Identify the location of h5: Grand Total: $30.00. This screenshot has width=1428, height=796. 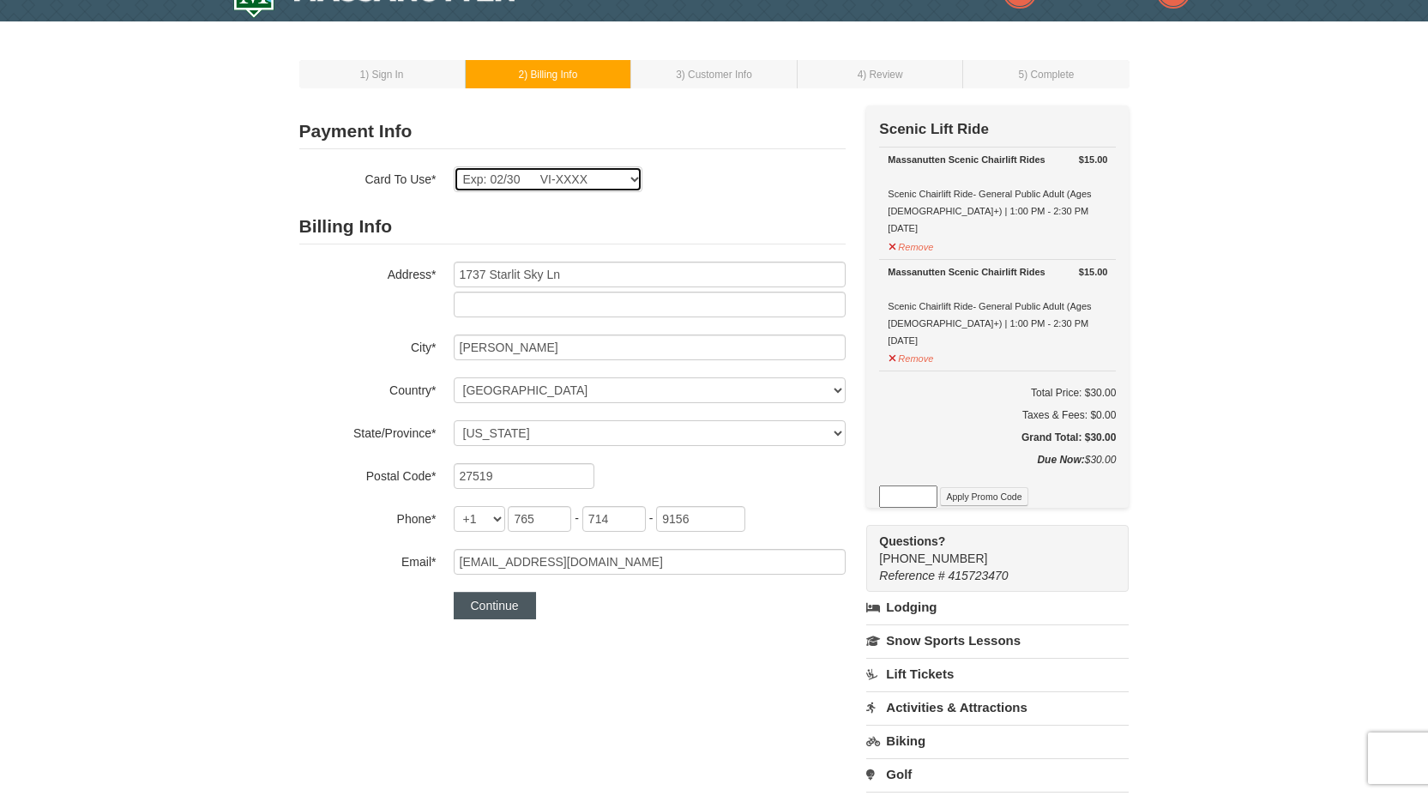
(998, 437).